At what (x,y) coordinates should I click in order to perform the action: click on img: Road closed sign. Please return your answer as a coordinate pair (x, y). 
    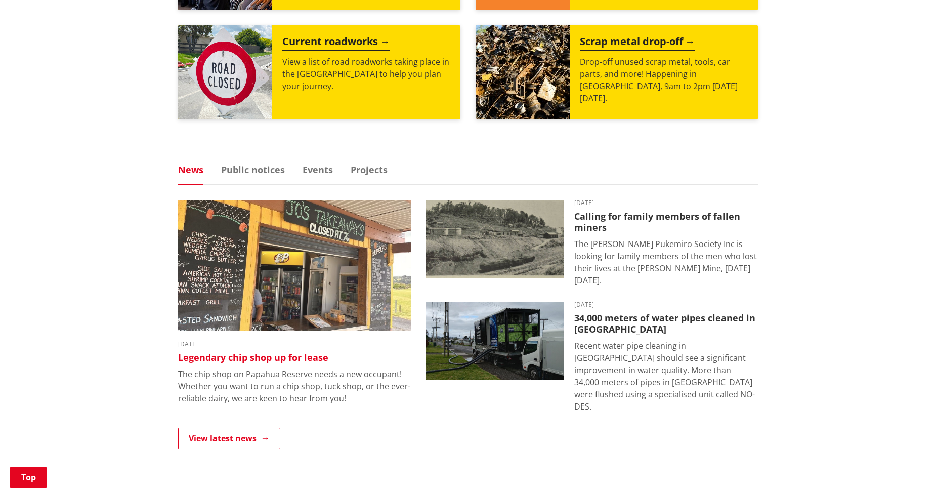
    Looking at the image, I should click on (225, 72).